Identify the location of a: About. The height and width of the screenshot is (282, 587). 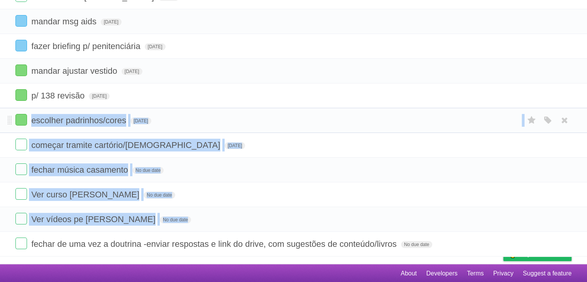
(409, 273).